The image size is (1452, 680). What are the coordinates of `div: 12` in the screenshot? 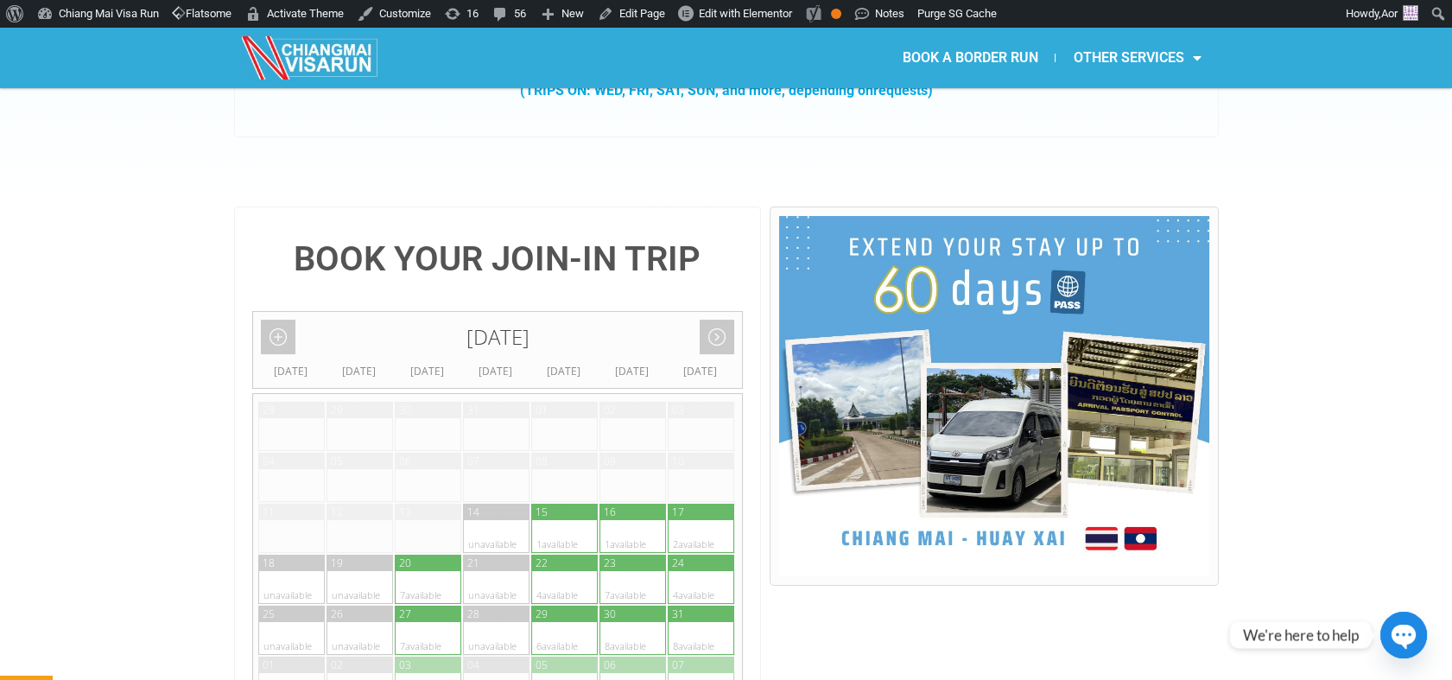 It's located at (337, 511).